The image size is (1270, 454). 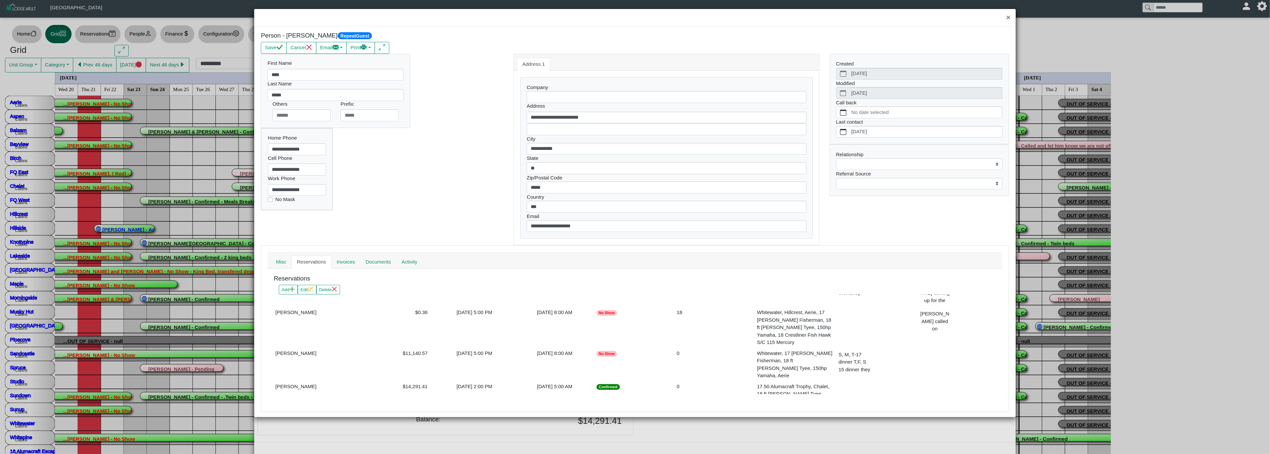 What do you see at coordinates (297, 158) in the screenshot?
I see `h6: Cell Phone` at bounding box center [297, 158].